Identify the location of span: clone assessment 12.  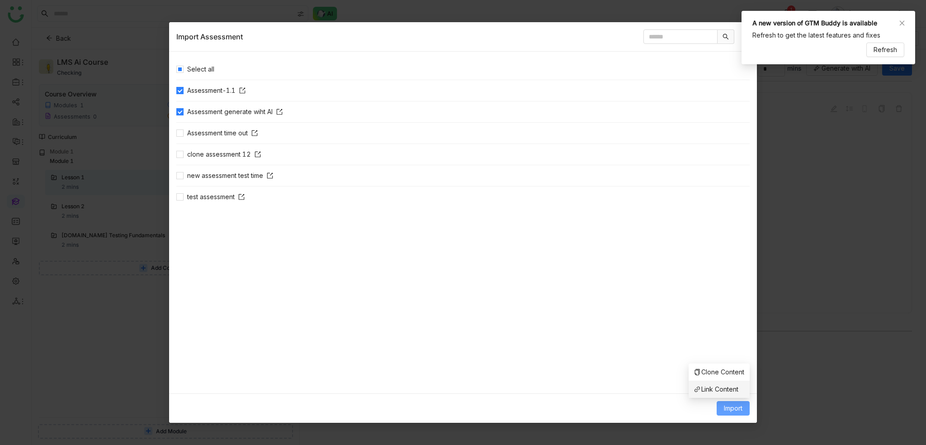
(224, 154).